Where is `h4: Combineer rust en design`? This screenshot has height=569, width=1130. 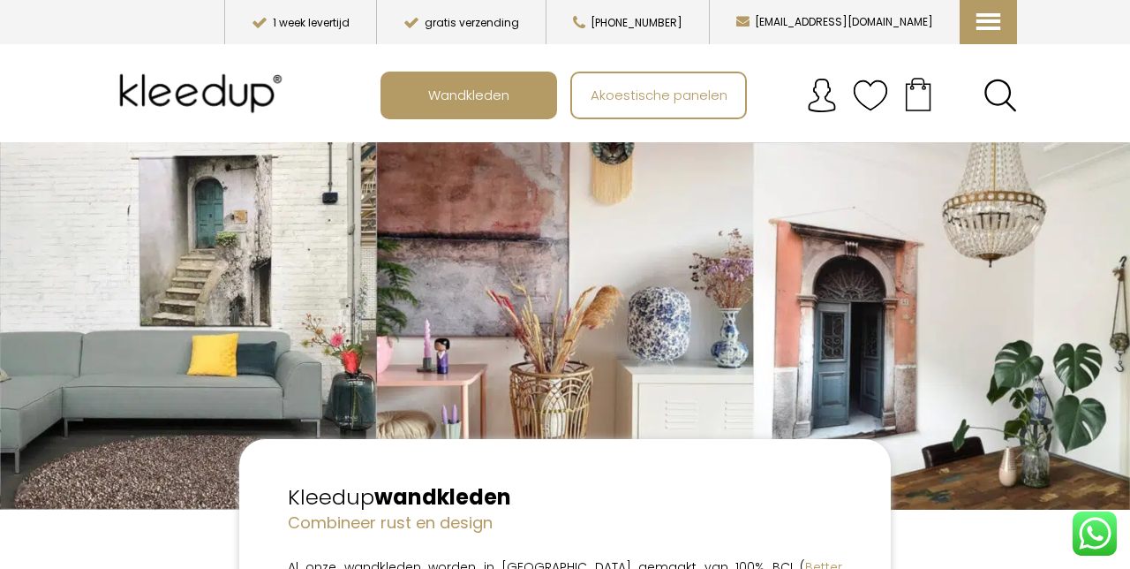 h4: Combineer rust en design is located at coordinates (565, 522).